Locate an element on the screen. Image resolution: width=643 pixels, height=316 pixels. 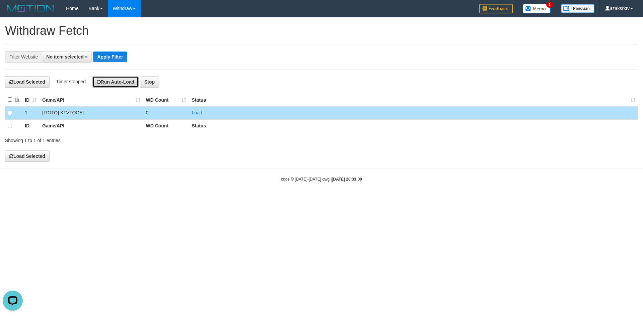
th: Game/API: activate to sort column ascending is located at coordinates (91, 100).